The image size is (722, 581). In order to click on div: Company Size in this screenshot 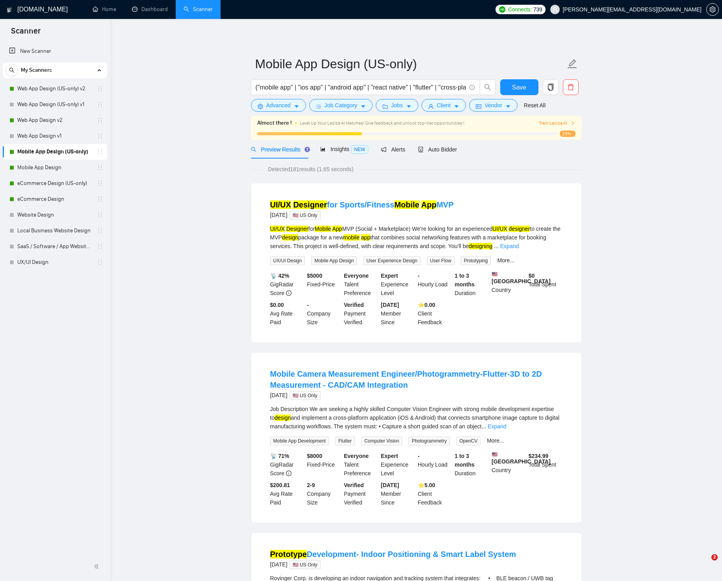, I will do `click(324, 493)`.